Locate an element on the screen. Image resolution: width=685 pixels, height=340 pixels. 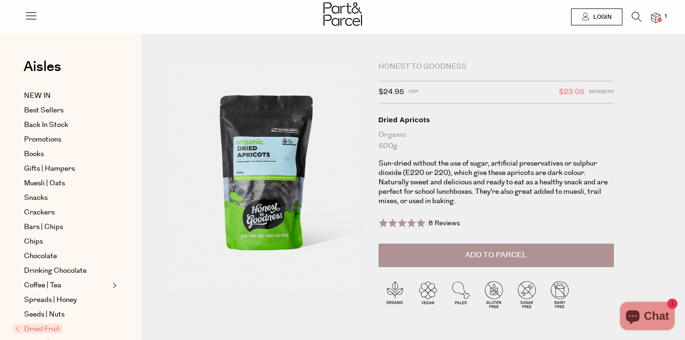
span: NEW IN is located at coordinates (37, 96).